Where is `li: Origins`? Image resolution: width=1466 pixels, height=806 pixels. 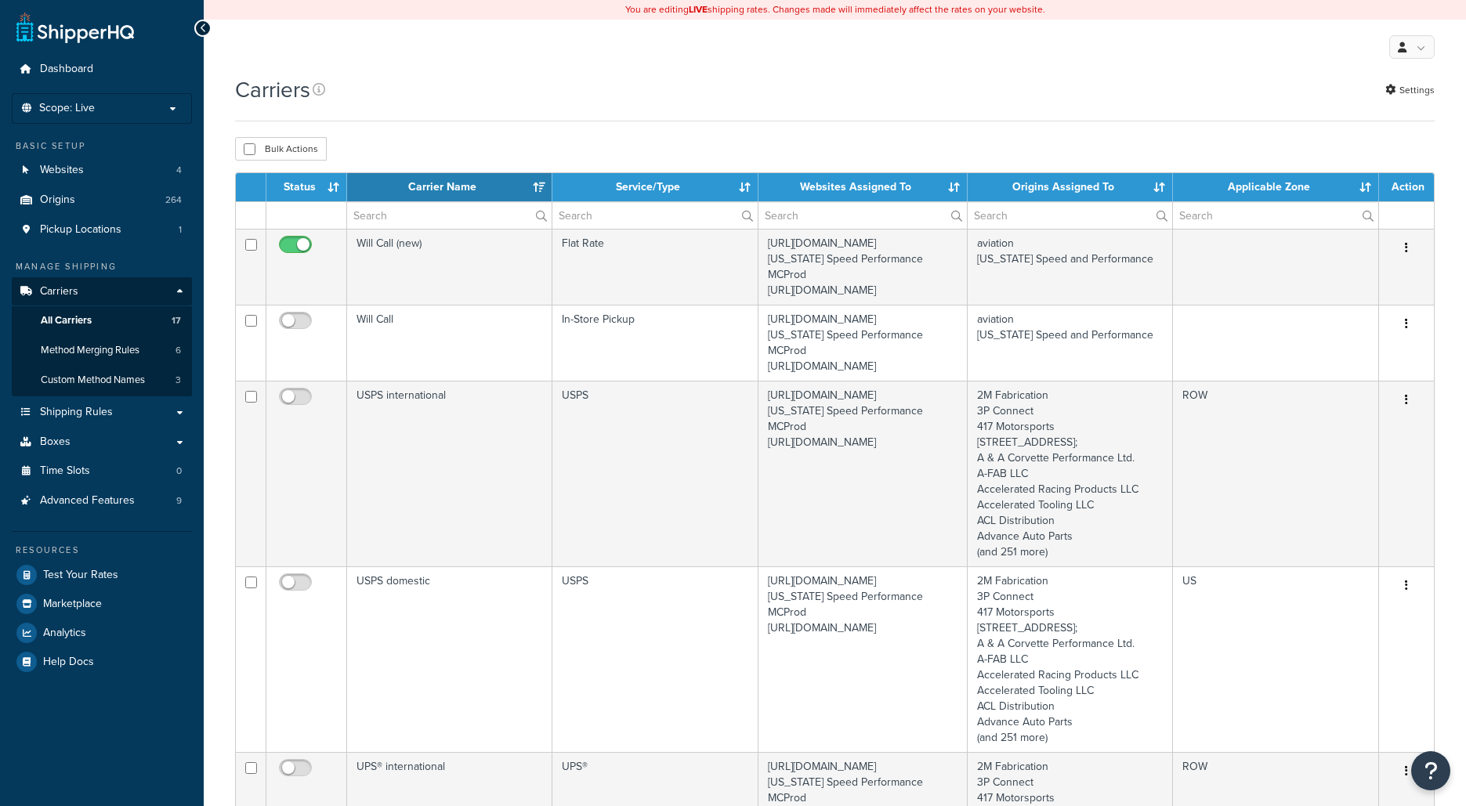 li: Origins is located at coordinates (102, 200).